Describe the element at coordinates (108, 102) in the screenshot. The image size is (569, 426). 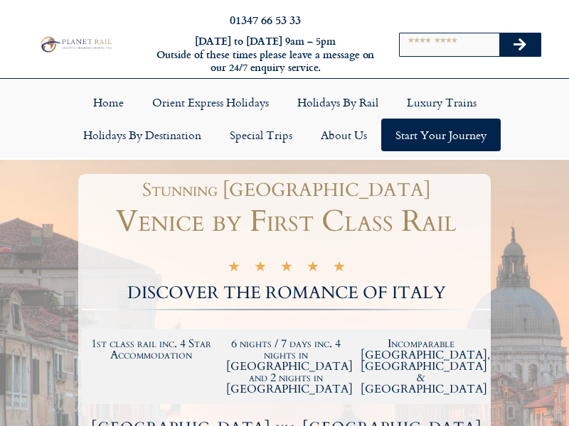
I see `a: Home` at that location.